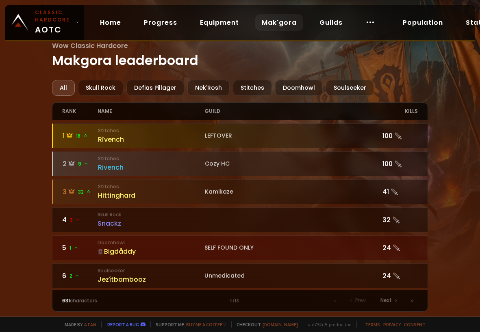 This screenshot has height=332, width=480. Describe the element at coordinates (74, 248) in the screenshot. I see `span: 1` at that location.